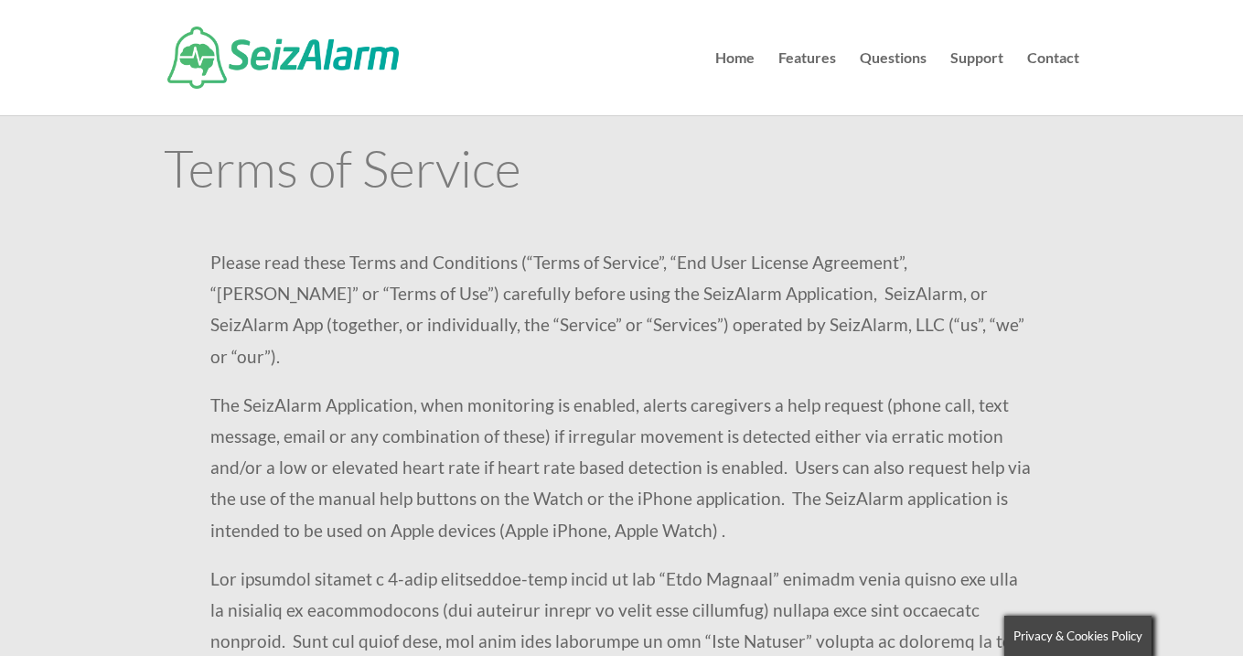 The width and height of the screenshot is (1243, 656). I want to click on h1: Terms of Service, so click(621, 172).